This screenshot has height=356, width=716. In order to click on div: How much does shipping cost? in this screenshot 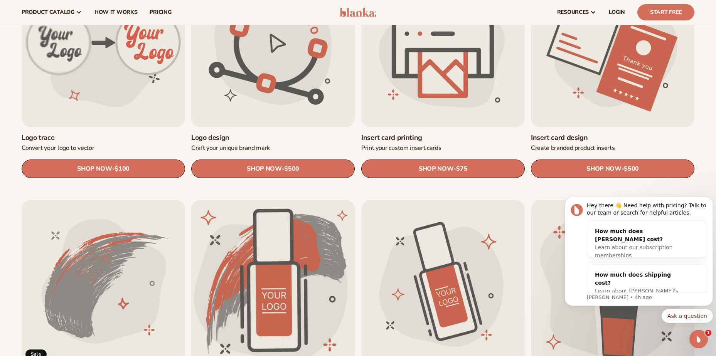, I will do `click(77, 89)`.